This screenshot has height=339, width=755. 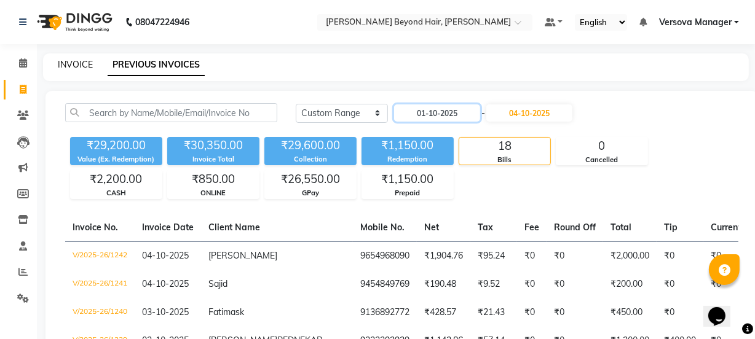 I want to click on a: INVOICE, so click(x=75, y=65).